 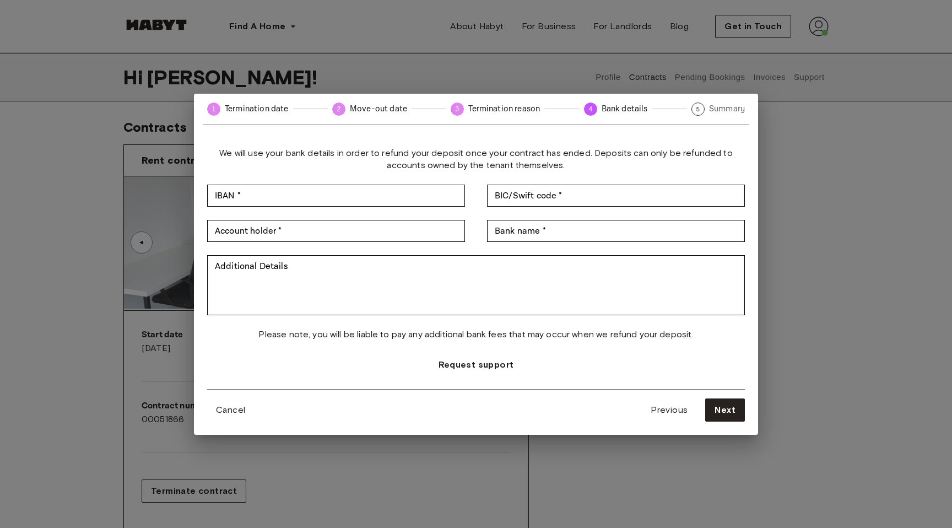 I want to click on text: 2, so click(x=339, y=109).